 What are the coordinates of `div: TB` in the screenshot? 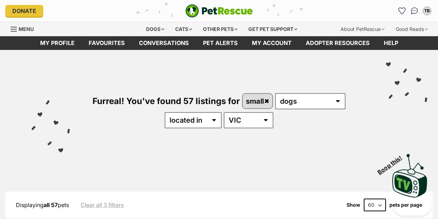 It's located at (427, 11).